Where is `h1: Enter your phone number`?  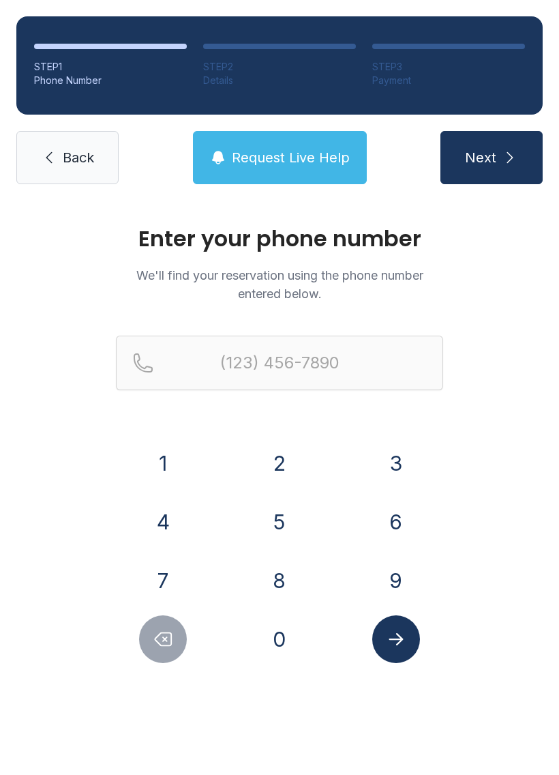 h1: Enter your phone number is located at coordinates (280, 239).